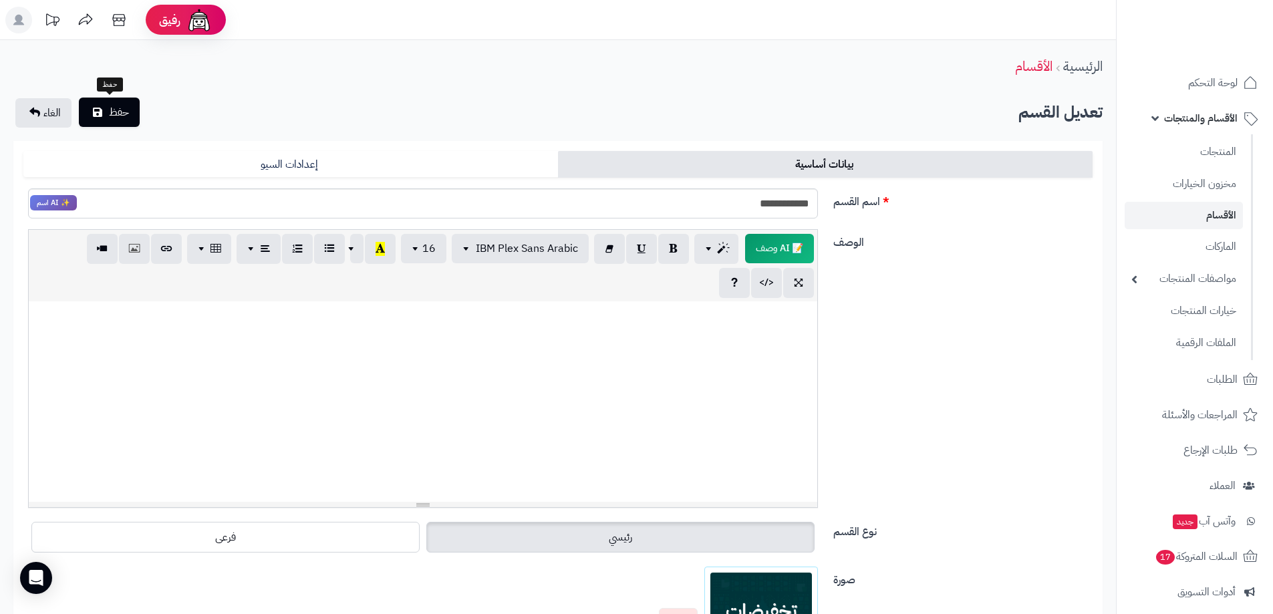 The image size is (1273, 614). I want to click on label: نوع القسم, so click(963, 529).